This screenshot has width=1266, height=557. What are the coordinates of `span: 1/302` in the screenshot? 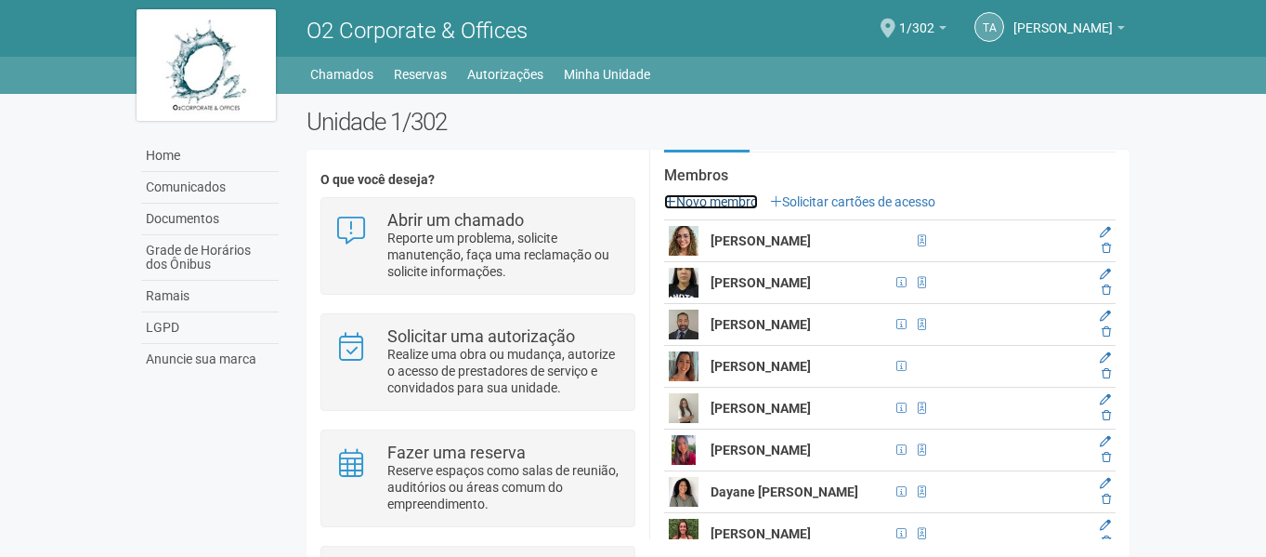 It's located at (917, 19).